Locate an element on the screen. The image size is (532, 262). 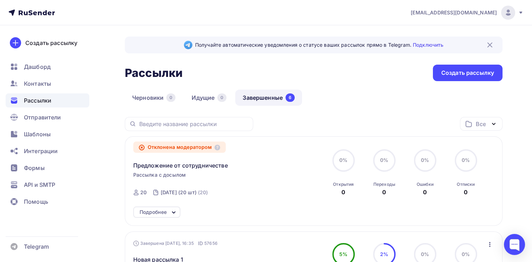
h2: Рассылки is located at coordinates (154, 73).